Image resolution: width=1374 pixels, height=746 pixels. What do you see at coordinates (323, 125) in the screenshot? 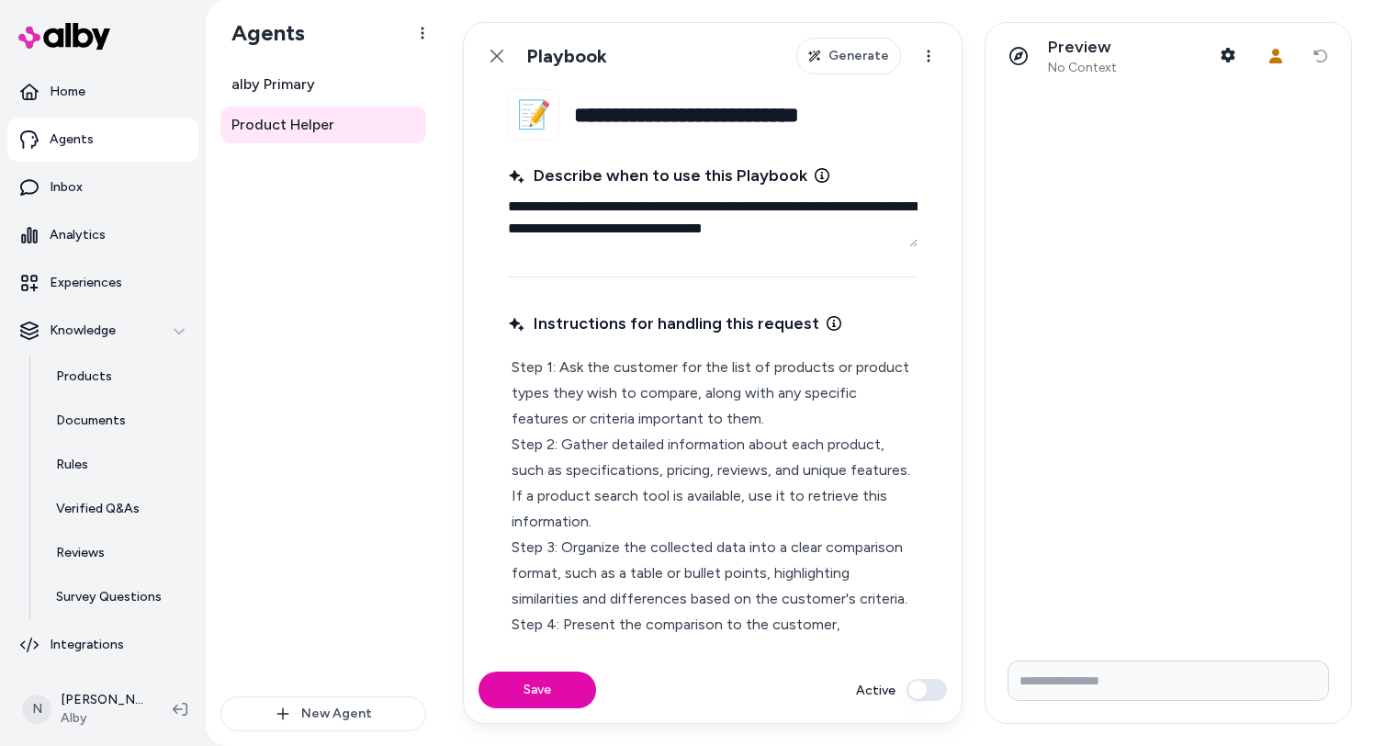
I see `a: Product Helper` at bounding box center [323, 125].